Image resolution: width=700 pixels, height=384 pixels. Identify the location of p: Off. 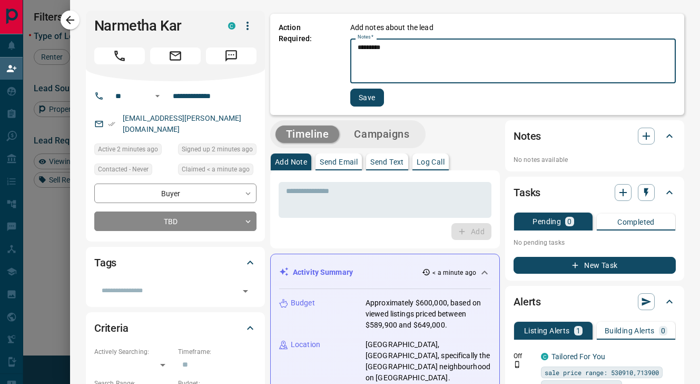
(524, 356).